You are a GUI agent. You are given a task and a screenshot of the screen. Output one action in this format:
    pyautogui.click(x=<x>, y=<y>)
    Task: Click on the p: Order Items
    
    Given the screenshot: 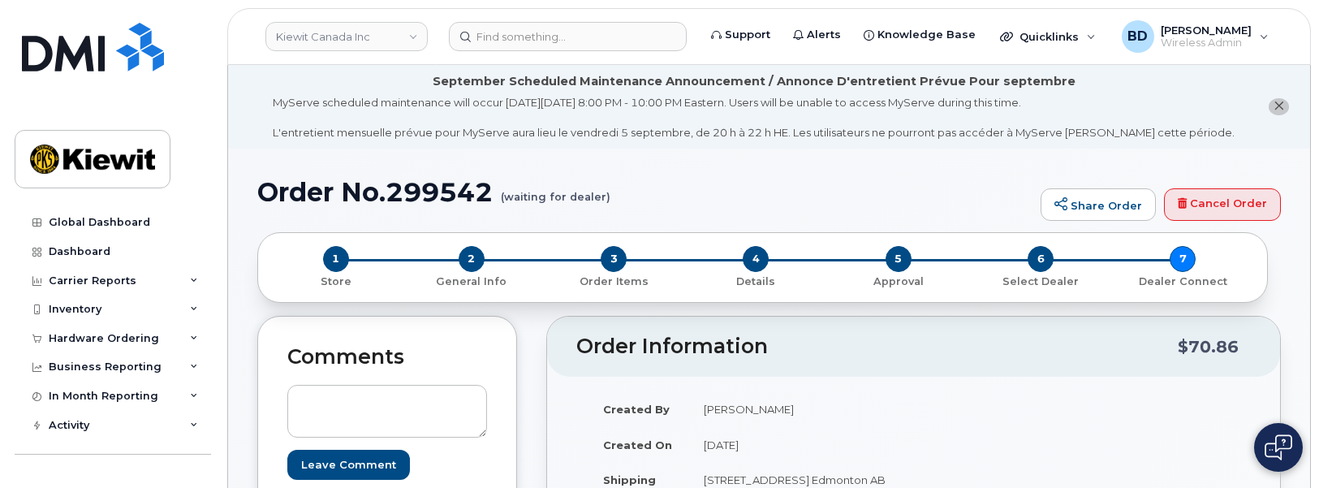 What is the action you would take?
    pyautogui.click(x=614, y=282)
    